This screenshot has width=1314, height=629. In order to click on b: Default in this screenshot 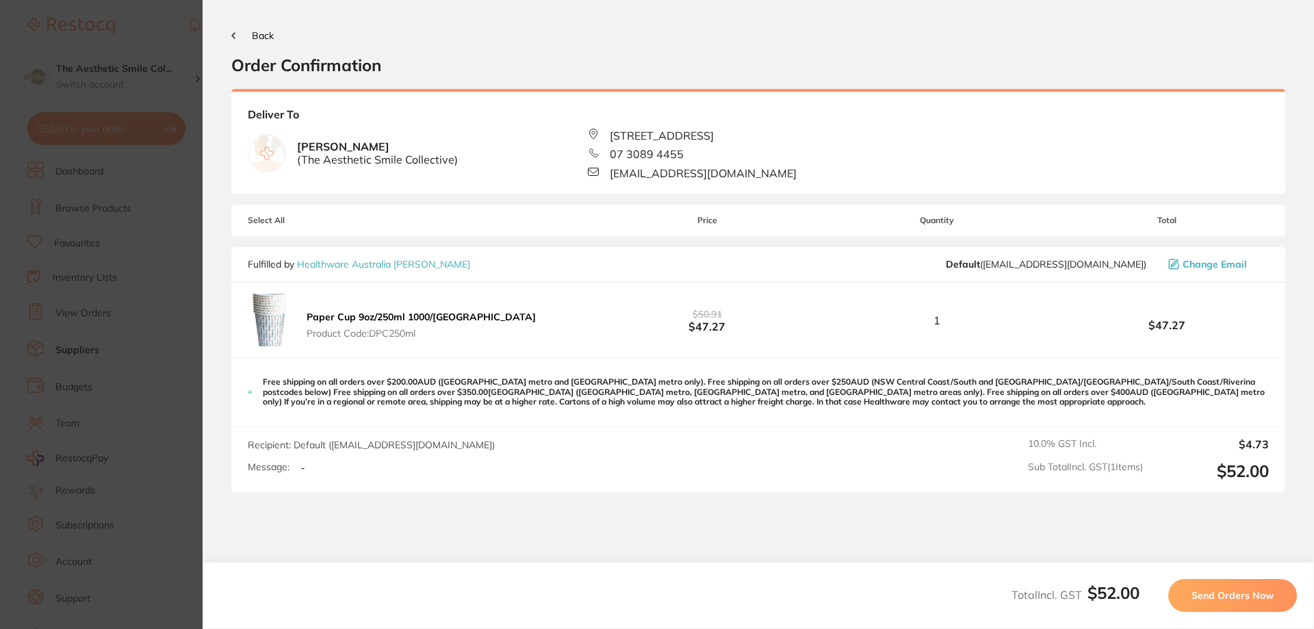, I will do `click(963, 264)`.